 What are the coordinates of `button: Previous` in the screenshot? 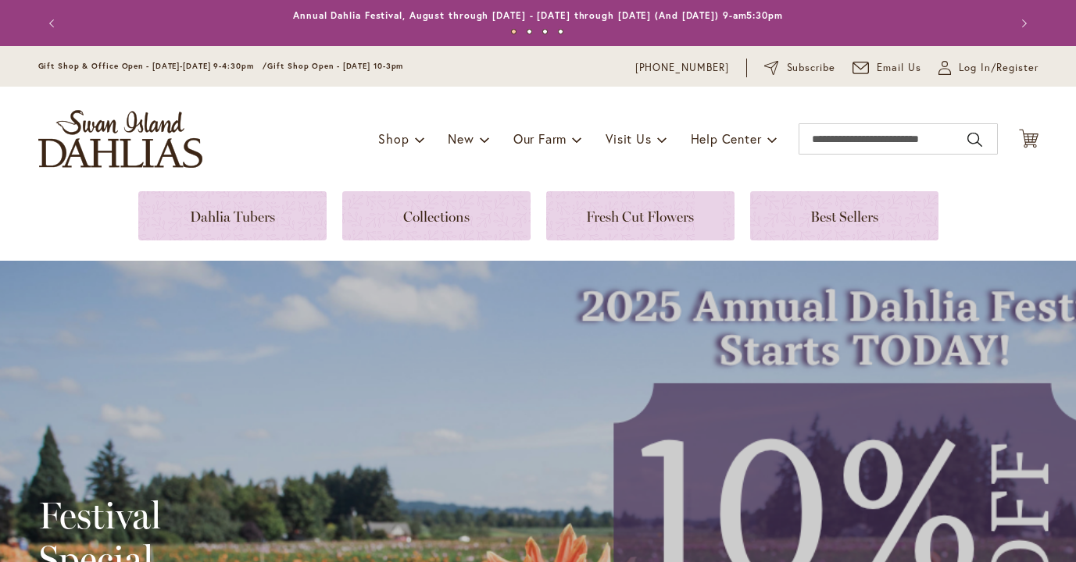 It's located at (54, 23).